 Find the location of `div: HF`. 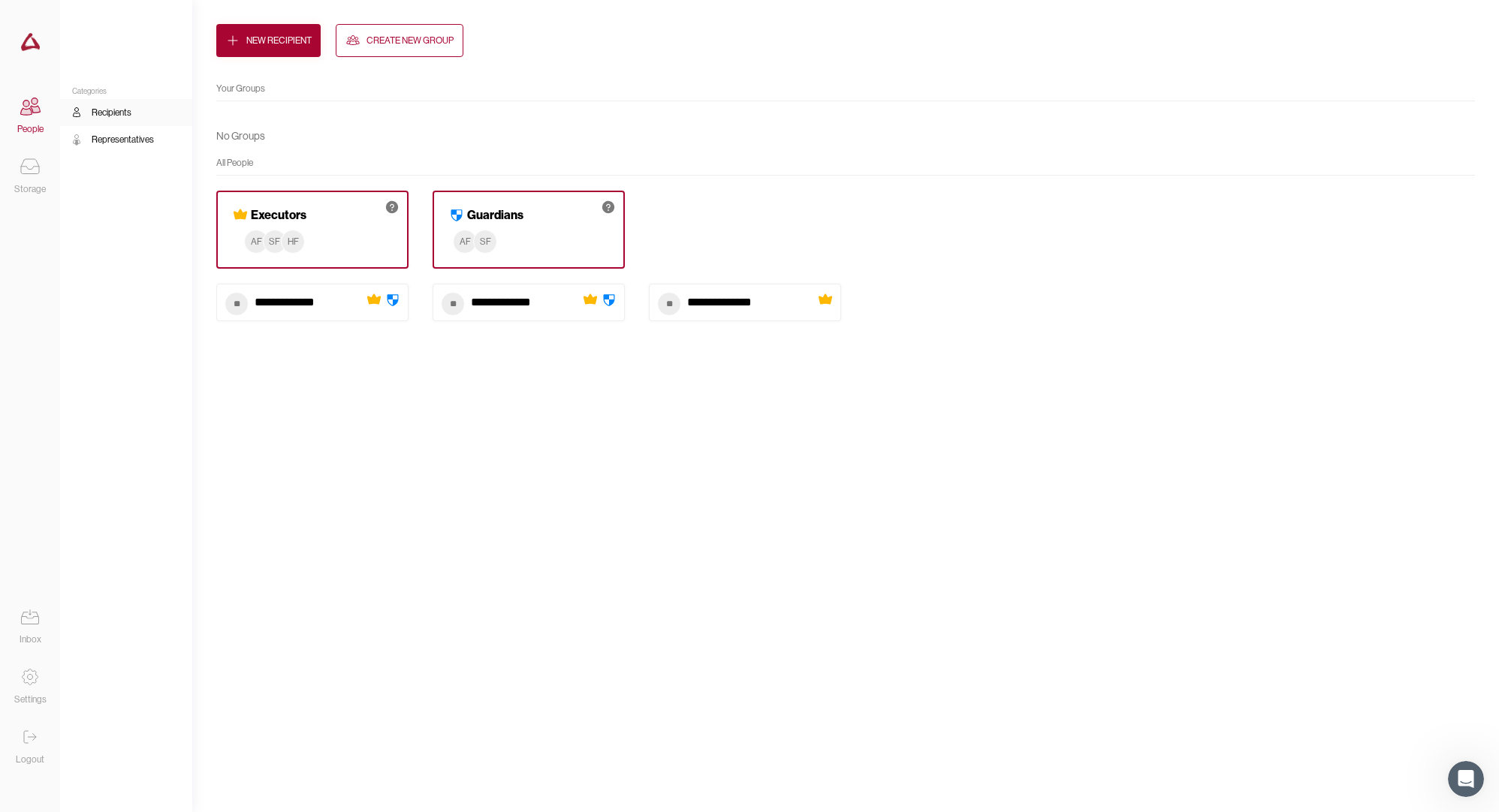

div: HF is located at coordinates (293, 241).